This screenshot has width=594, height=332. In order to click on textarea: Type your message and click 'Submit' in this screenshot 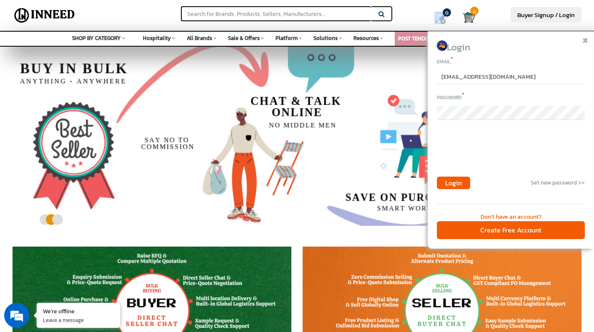, I will do `click(81, 242)`.